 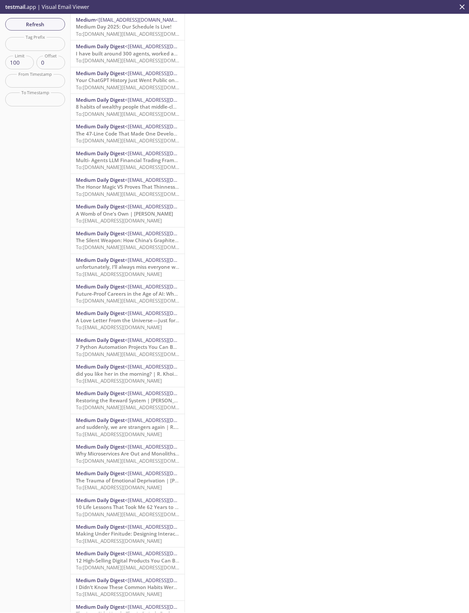 I want to click on button: Refresh, so click(x=35, y=24).